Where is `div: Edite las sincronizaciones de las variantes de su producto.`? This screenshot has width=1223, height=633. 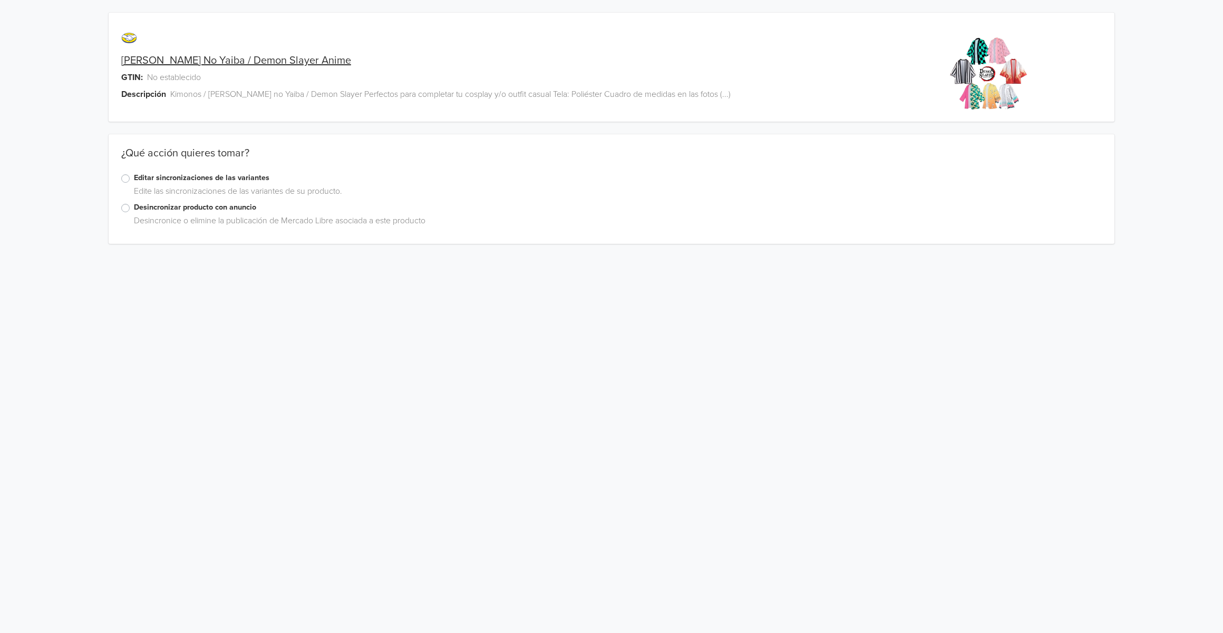
div: Edite las sincronizaciones de las variantes de su producto. is located at coordinates (616, 193).